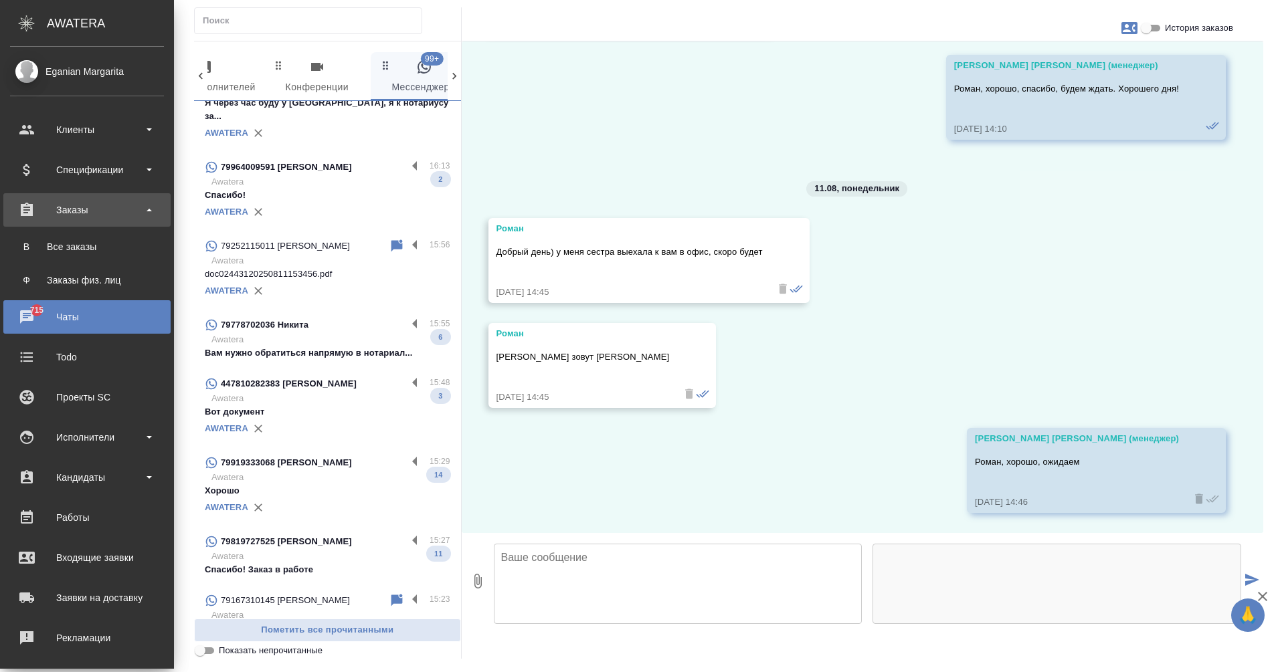 Image resolution: width=1278 pixels, height=672 pixels. I want to click on a: 715Чаты, so click(87, 317).